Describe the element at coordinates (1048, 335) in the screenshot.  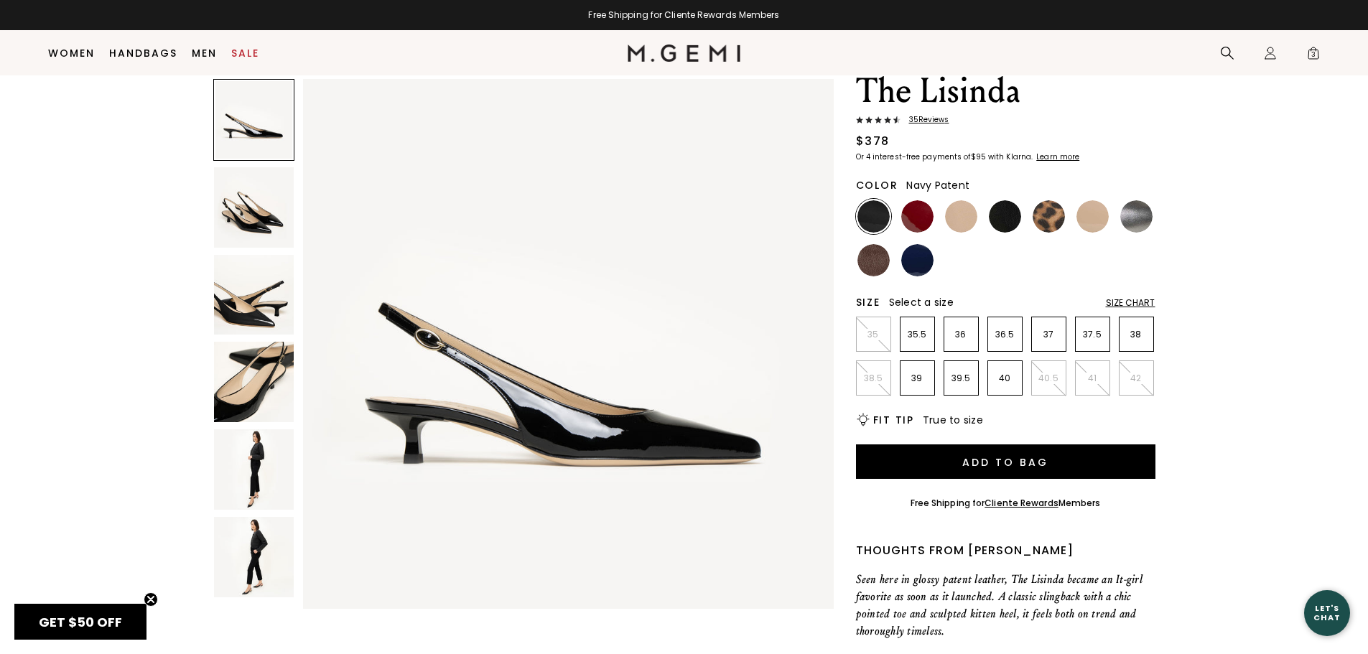
I see `p: 37` at that location.